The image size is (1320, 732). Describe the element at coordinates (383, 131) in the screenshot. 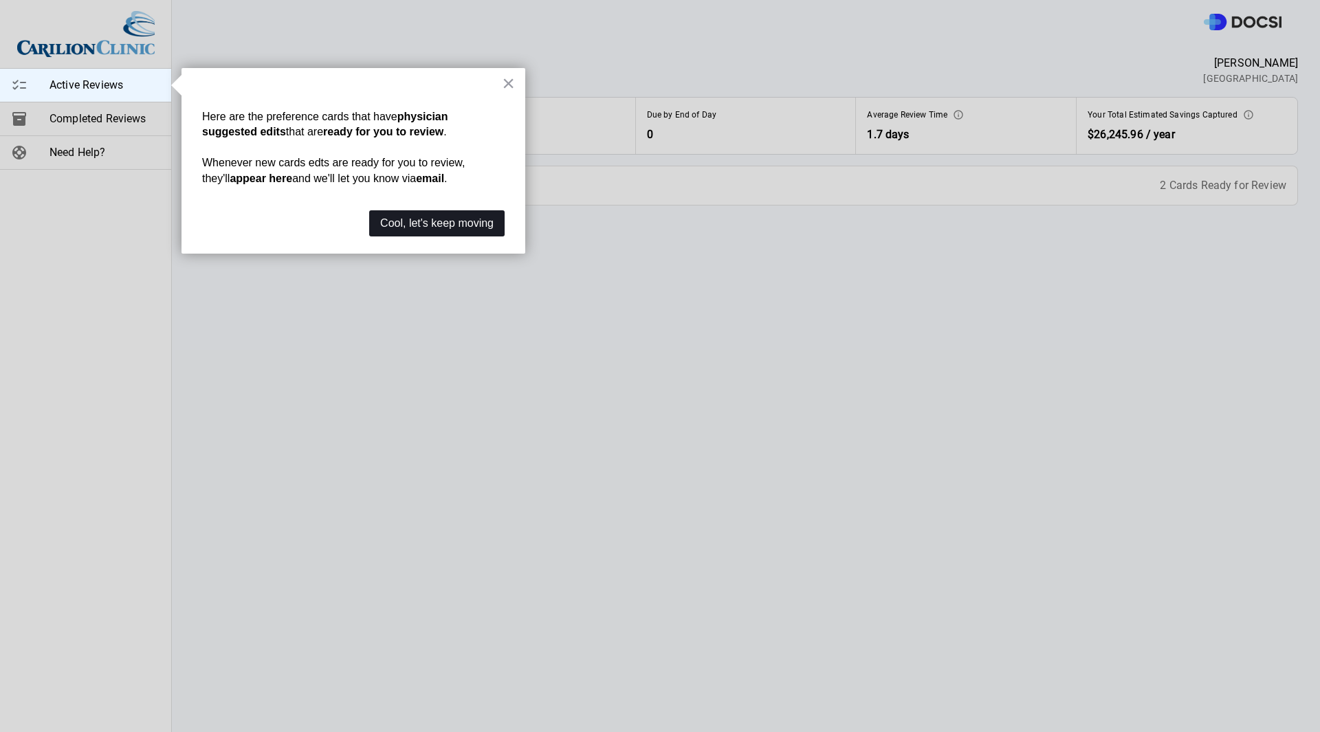

I see `strong: ready for you to review` at that location.